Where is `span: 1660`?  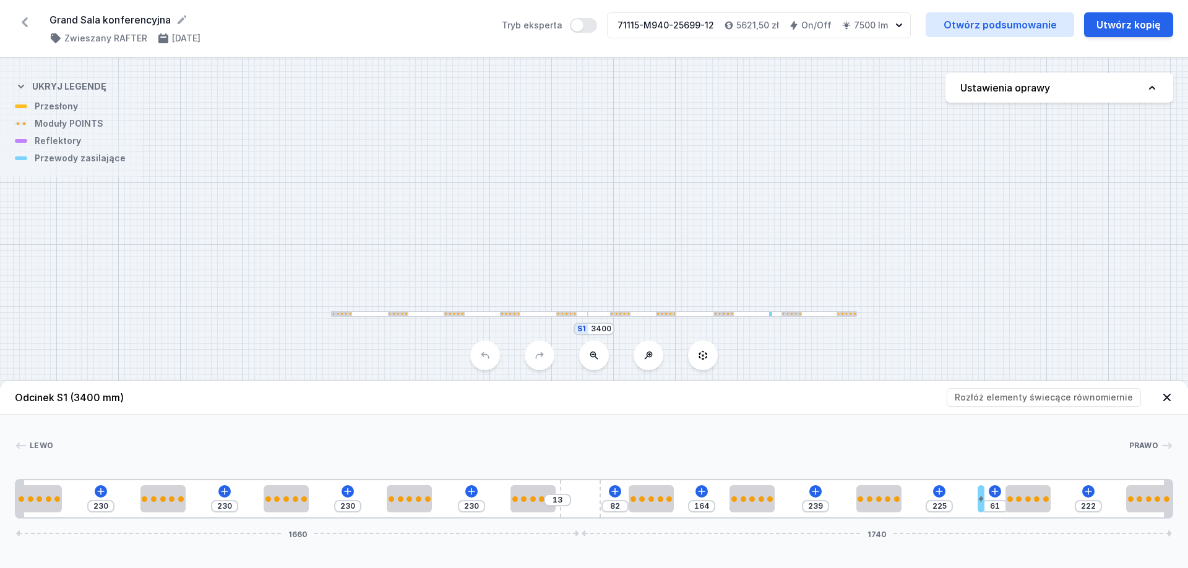
span: 1660 is located at coordinates (298, 534).